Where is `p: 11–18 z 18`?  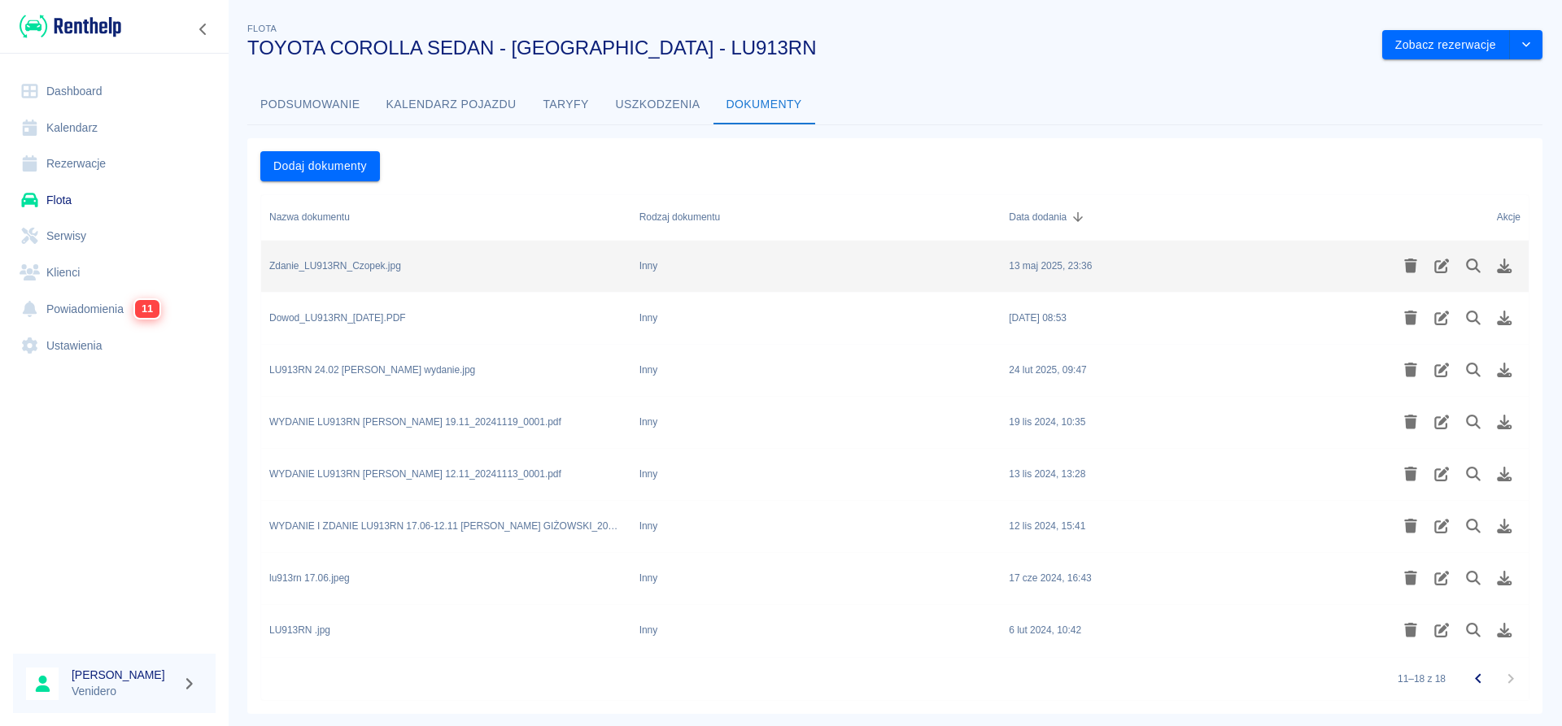 p: 11–18 z 18 is located at coordinates (1421, 679).